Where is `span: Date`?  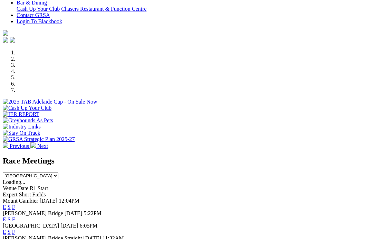
span: Date is located at coordinates (23, 188).